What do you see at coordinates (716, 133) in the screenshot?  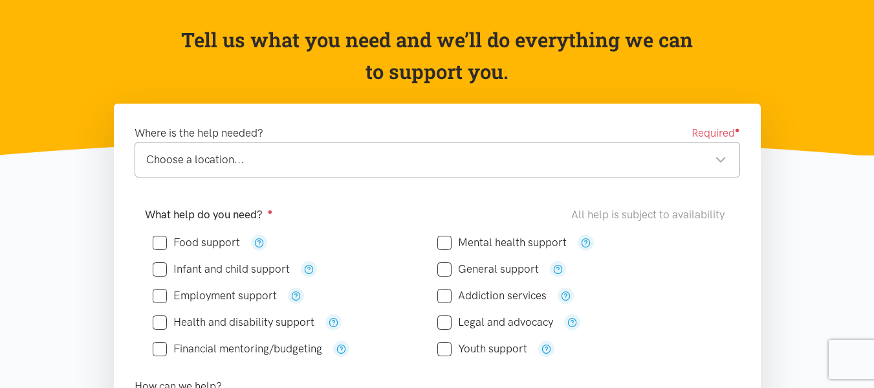 I see `span: Required` at bounding box center [716, 133].